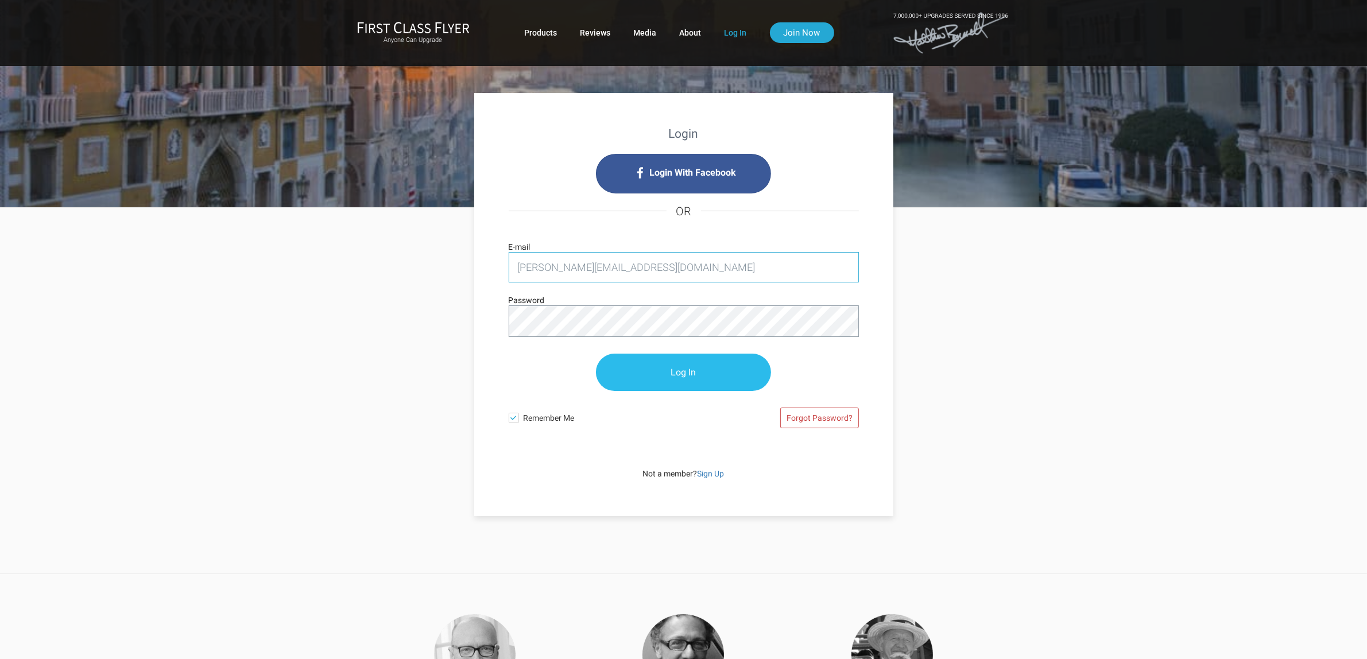 The height and width of the screenshot is (659, 1367). Describe the element at coordinates (735, 33) in the screenshot. I see `a: Log In` at that location.